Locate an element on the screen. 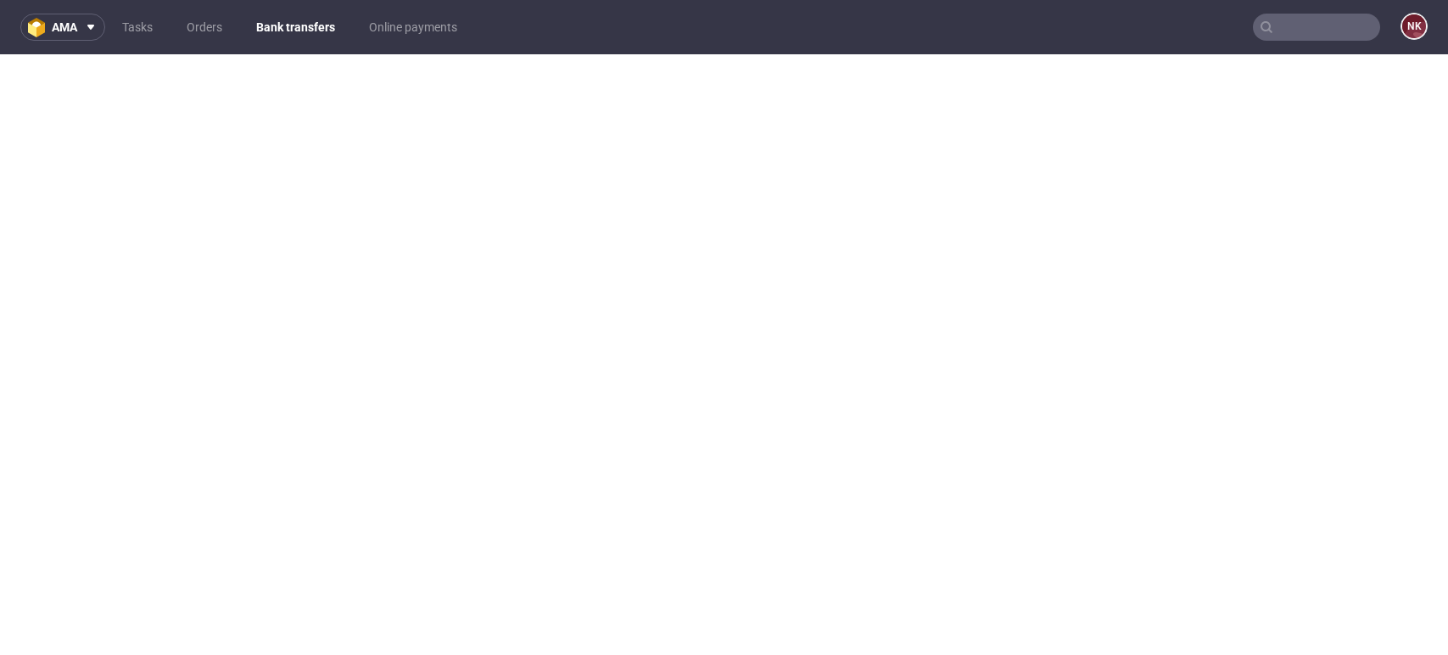 The height and width of the screenshot is (655, 1448). img: logo is located at coordinates (40, 27).